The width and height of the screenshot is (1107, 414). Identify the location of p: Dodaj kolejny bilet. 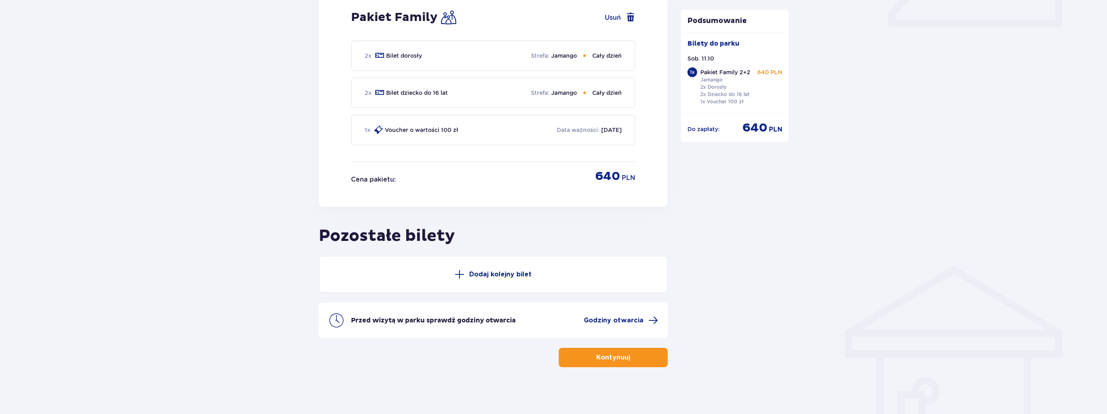
(500, 274).